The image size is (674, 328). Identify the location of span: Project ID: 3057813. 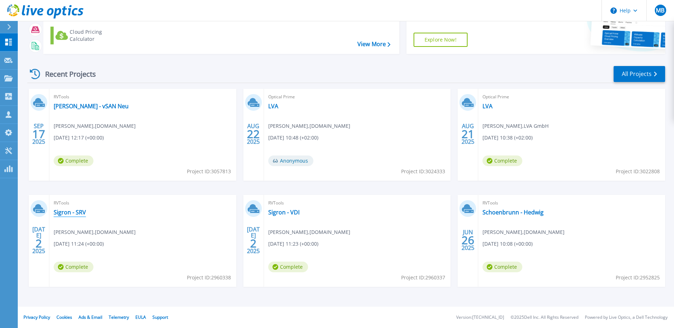
(209, 172).